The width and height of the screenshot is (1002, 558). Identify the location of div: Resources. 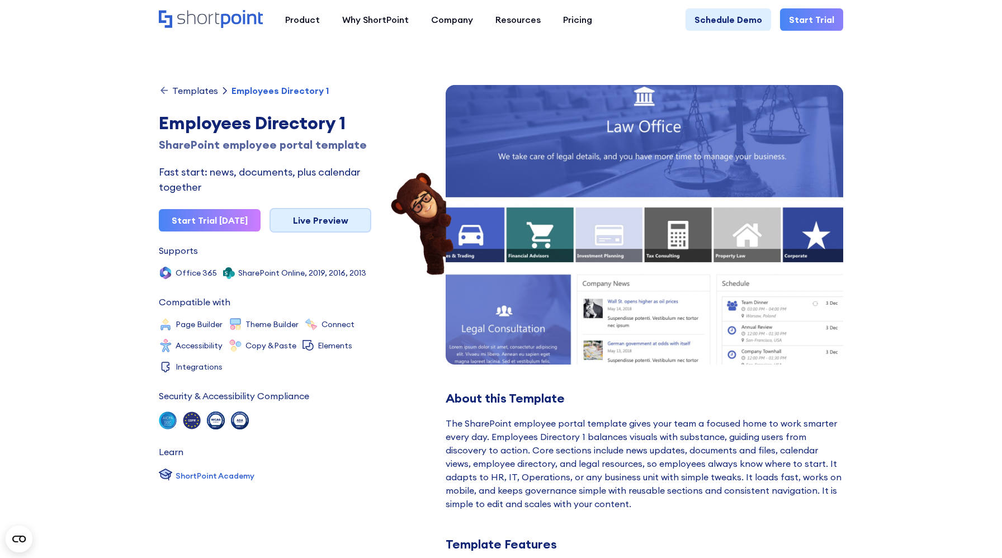
(518, 20).